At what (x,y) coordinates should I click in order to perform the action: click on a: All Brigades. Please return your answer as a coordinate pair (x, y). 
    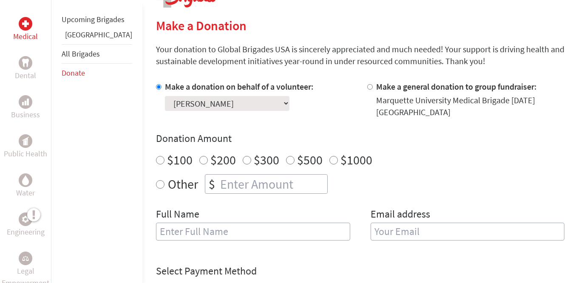
    Looking at the image, I should click on (81, 54).